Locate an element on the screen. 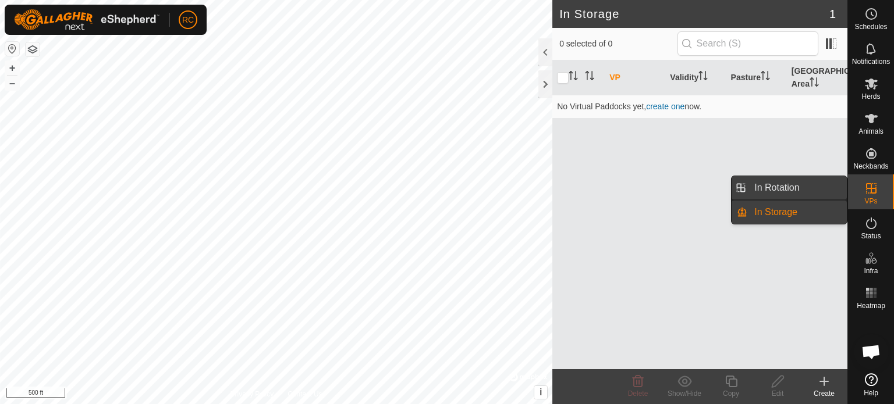 Image resolution: width=894 pixels, height=404 pixels. div: Create is located at coordinates (824, 394).